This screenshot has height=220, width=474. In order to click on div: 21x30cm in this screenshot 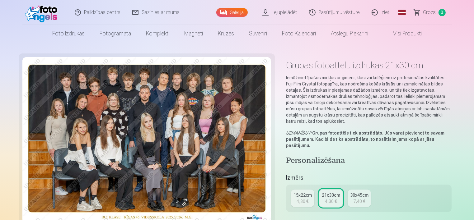, I will do `click(331, 195)`.